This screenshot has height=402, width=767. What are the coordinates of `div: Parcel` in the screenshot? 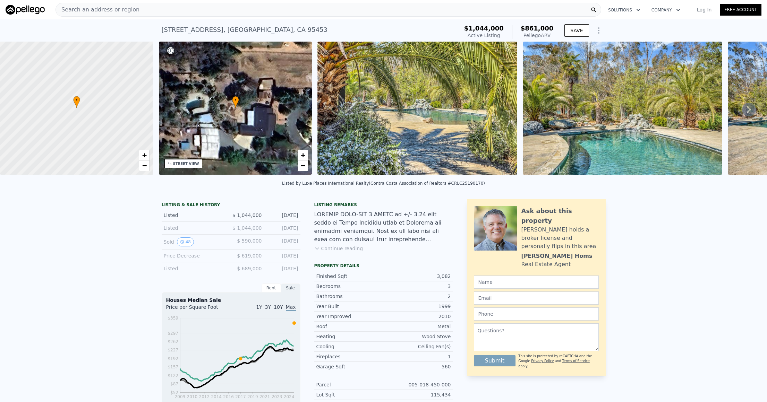 It's located at (350, 385).